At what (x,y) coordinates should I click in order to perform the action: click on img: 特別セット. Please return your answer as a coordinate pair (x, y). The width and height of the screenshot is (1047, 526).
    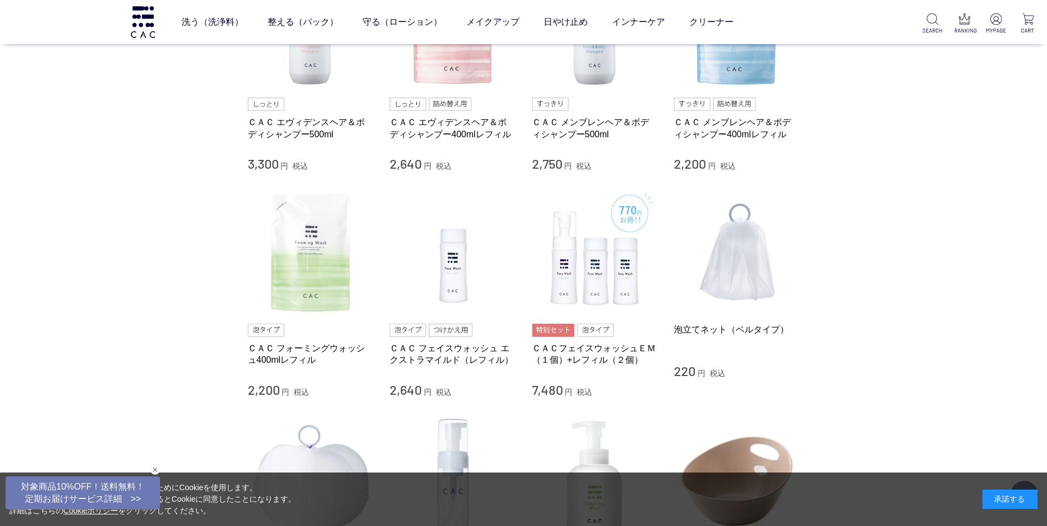
    Looking at the image, I should click on (553, 330).